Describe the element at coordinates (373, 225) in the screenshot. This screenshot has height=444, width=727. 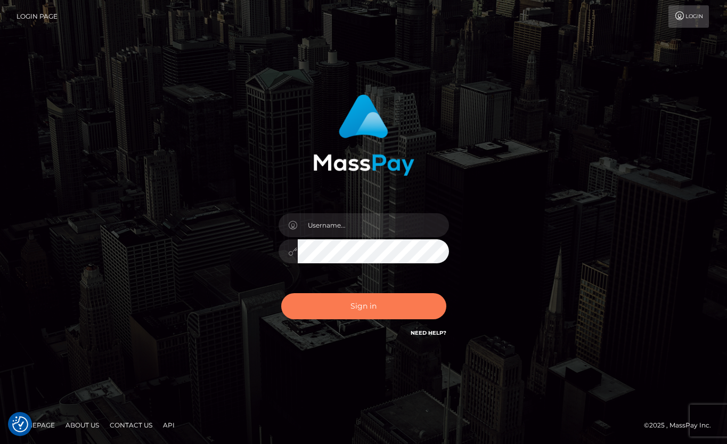
I see `input: Username...` at that location.